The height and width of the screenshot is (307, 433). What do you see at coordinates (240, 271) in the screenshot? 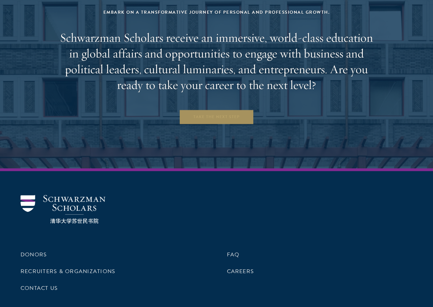
I see `a: Careers` at bounding box center [240, 271].